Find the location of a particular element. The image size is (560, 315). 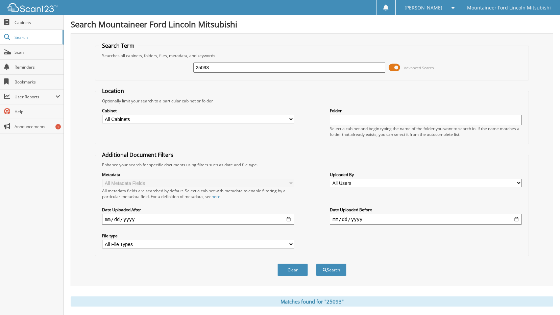

span: Advanced Search is located at coordinates (419, 68).